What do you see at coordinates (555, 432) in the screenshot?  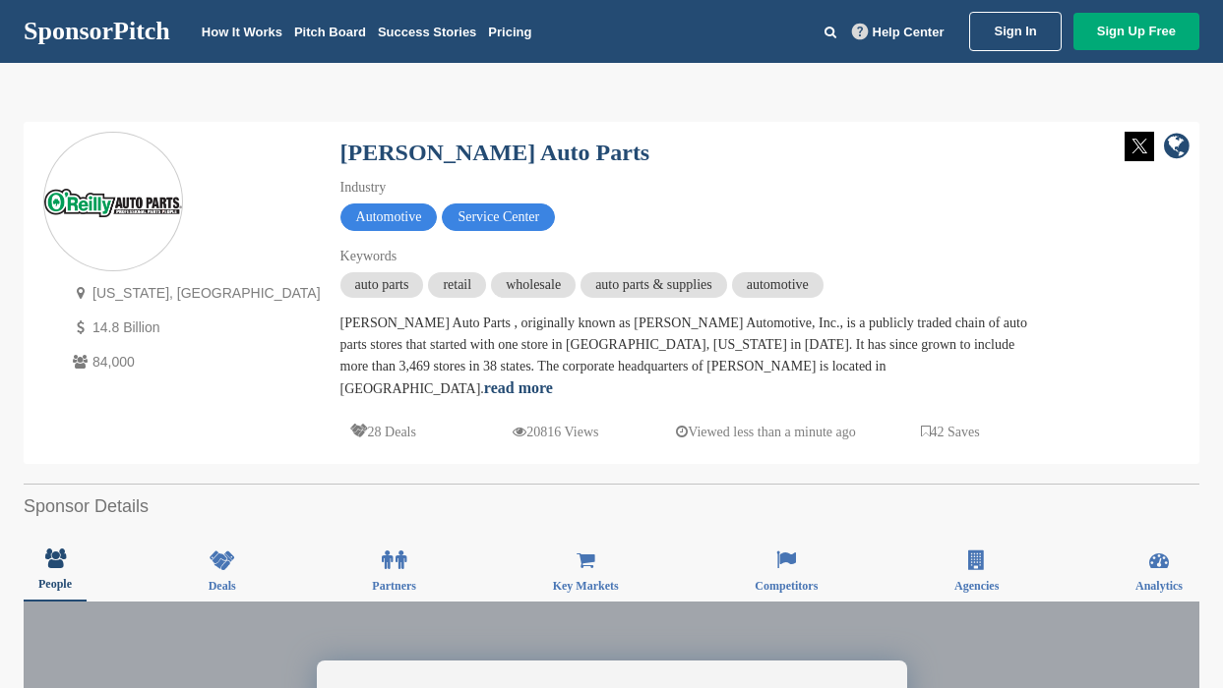 I see `p: 20816 Views` at bounding box center [555, 432].